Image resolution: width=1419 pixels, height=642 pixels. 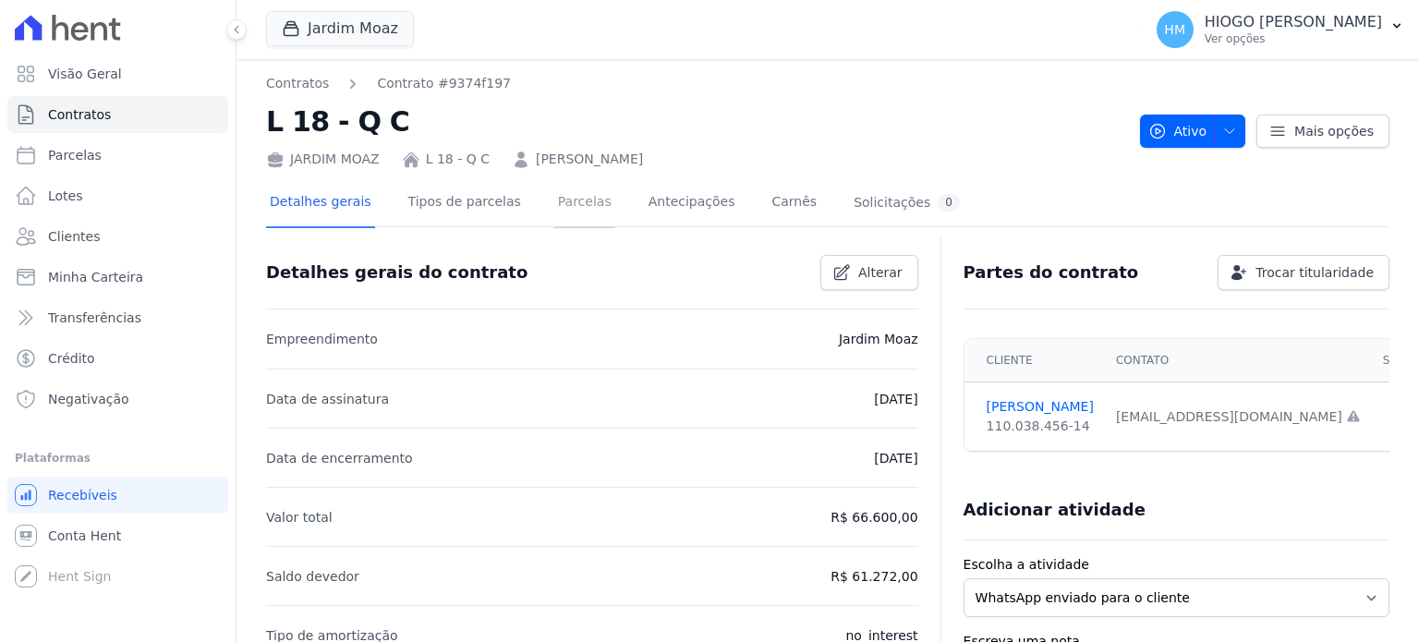 What do you see at coordinates (66, 196) in the screenshot?
I see `span: Lotes` at bounding box center [66, 196].